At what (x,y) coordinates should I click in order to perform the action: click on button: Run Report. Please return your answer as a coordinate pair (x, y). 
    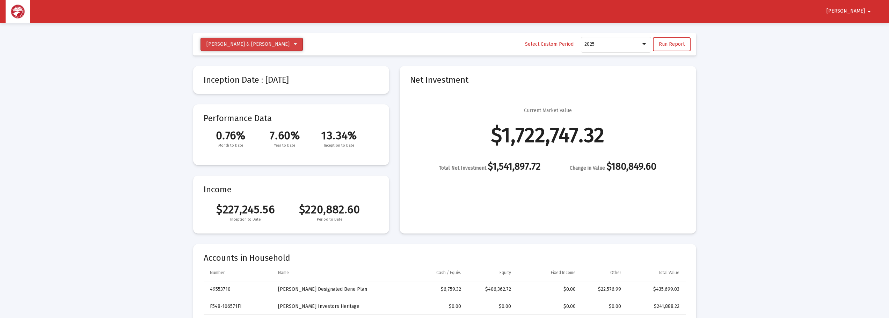
    Looking at the image, I should click on (672, 44).